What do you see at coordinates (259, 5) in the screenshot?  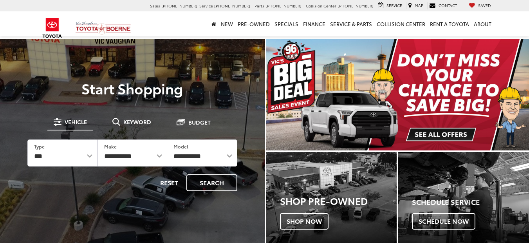 I see `span: Parts` at bounding box center [259, 5].